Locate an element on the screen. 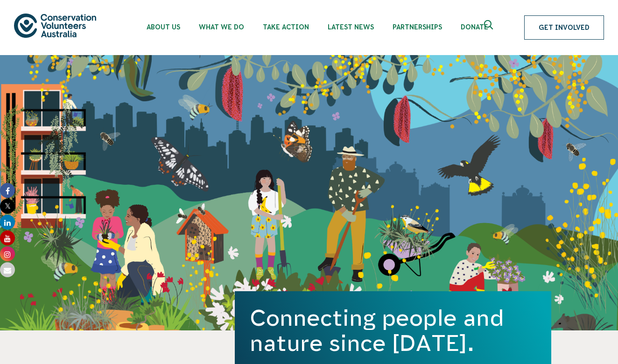  span: Partnerships is located at coordinates (417, 27).